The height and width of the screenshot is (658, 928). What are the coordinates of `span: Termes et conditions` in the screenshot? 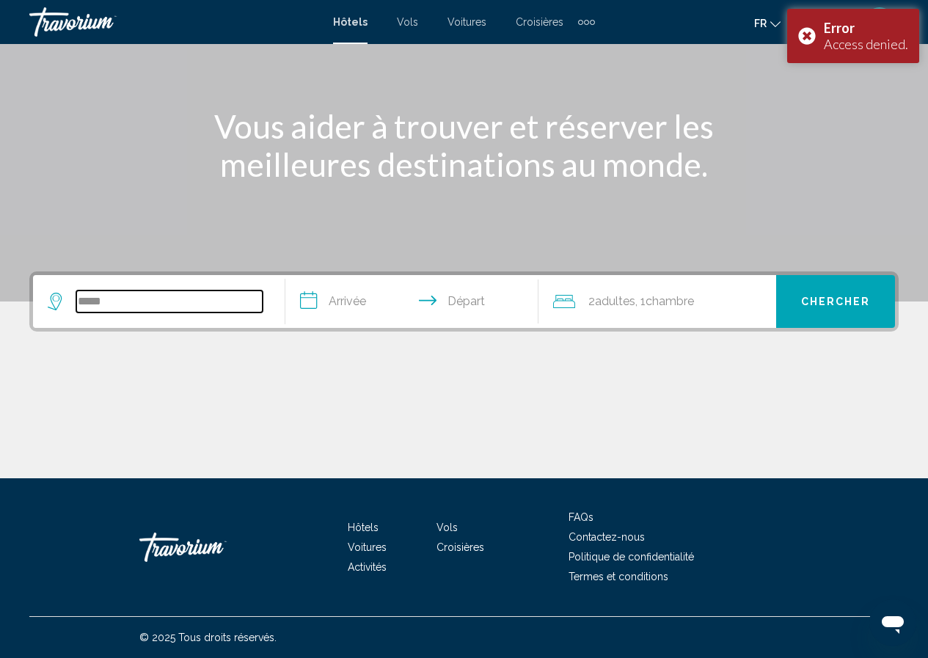 It's located at (618, 577).